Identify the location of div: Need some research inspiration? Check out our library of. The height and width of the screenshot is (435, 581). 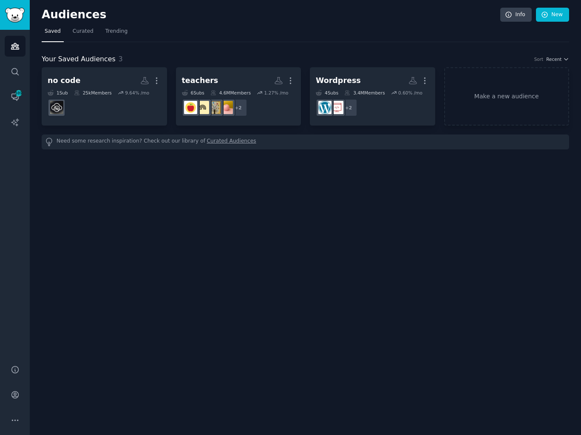
(305, 142).